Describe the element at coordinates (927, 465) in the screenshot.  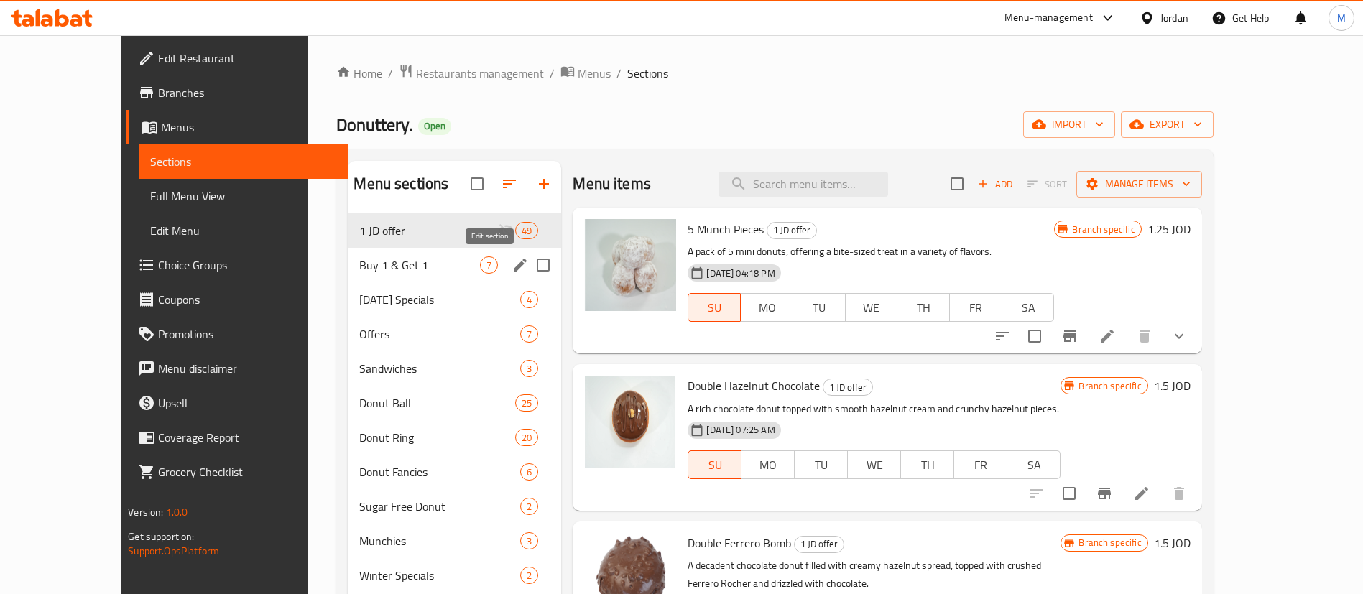
I see `span: TH` at that location.